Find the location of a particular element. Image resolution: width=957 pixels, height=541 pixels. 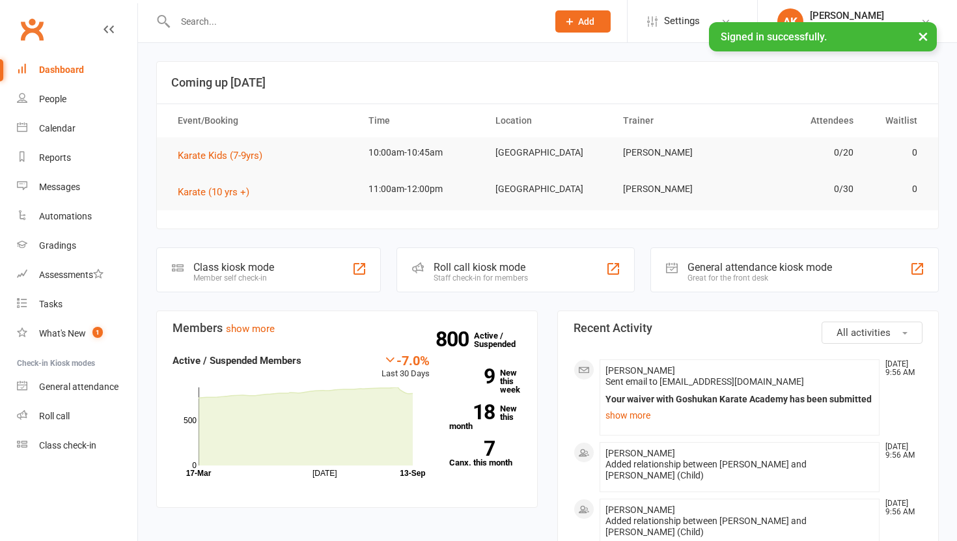

strong: Active / Suspended Members is located at coordinates (237, 361).